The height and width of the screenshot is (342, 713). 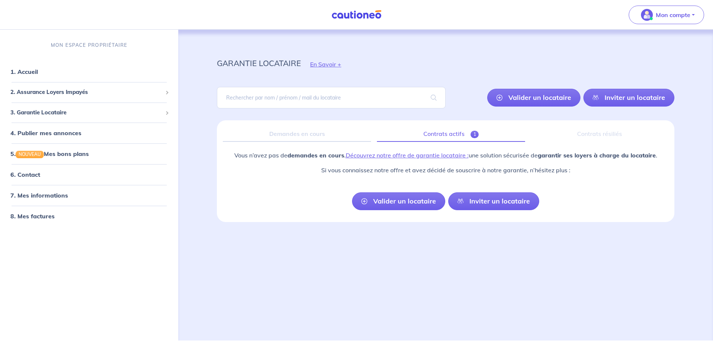 What do you see at coordinates (446, 170) in the screenshot?
I see `p: Si vous connaissez notre offre et avez décidé de souscrire à notre garantie, n’hésitez plus :` at bounding box center [446, 170].